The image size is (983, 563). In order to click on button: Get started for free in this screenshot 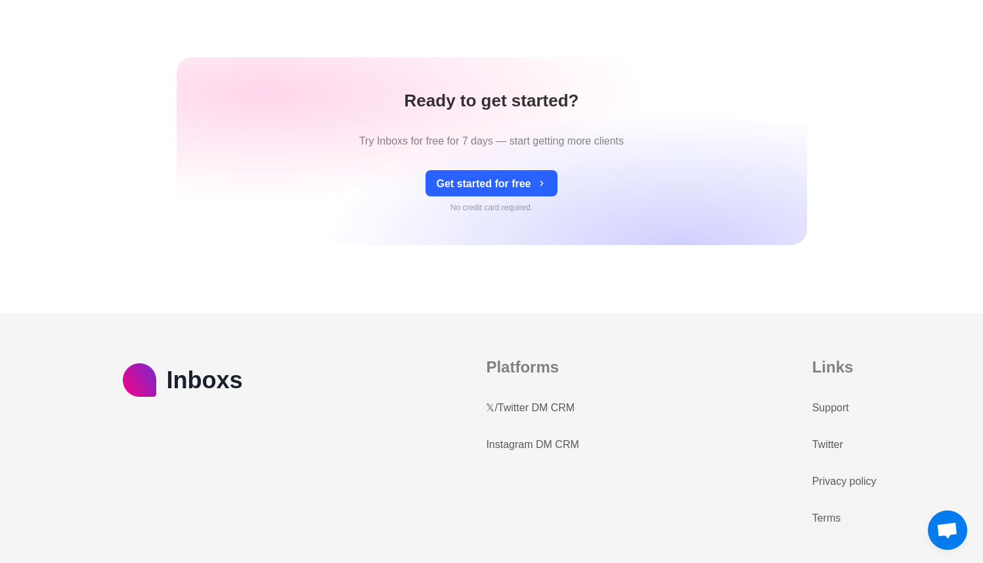, I will do `click(491, 183)`.